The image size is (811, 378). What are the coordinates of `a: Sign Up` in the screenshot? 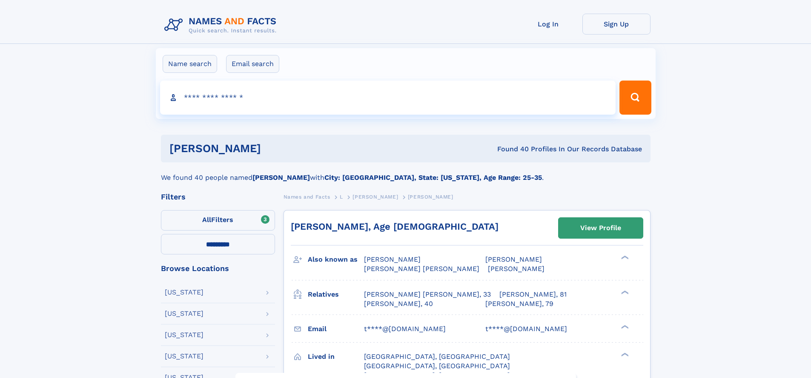 It's located at (617, 24).